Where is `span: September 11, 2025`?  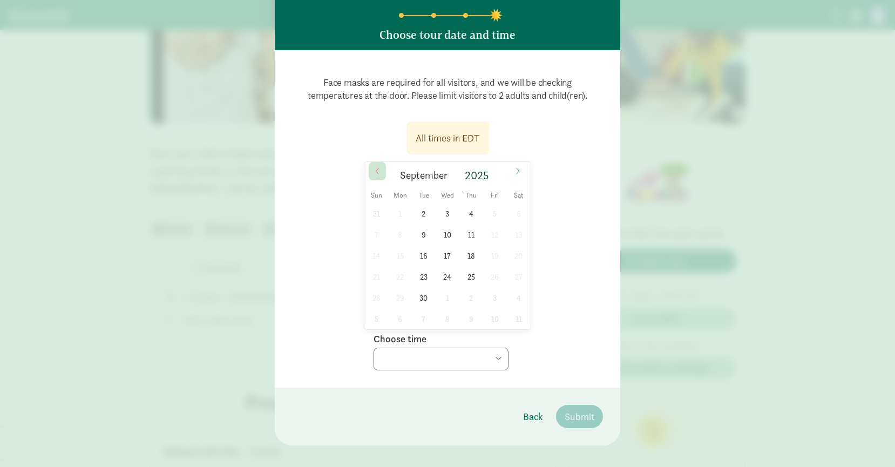
span: September 11, 2025 is located at coordinates (471, 234).